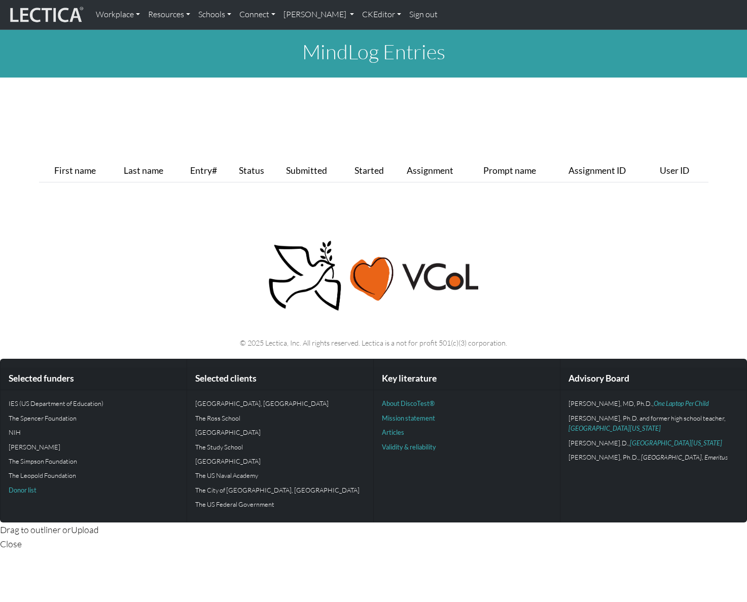 The image size is (747, 602). Describe the element at coordinates (408, 404) in the screenshot. I see `a: About DiscoTest®` at that location.